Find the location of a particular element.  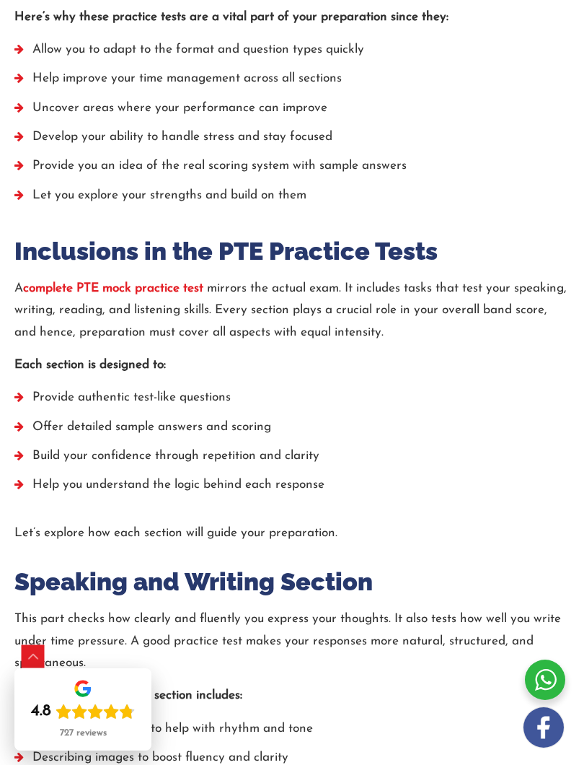

p: A mirrors the actual exam. It includes tasks that test your speaking, writing, reading, and liste... is located at coordinates (292, 310).